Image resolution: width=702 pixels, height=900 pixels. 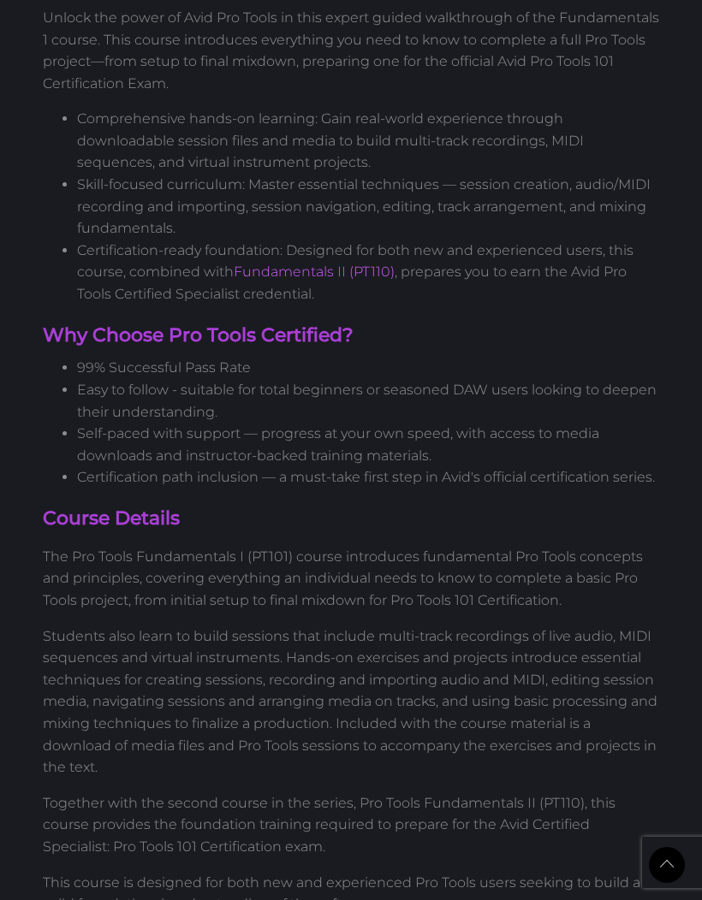 I want to click on a: Back to Top, so click(x=667, y=865).